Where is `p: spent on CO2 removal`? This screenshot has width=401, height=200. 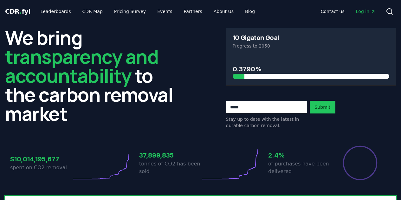 p: spent on CO2 removal is located at coordinates (41, 168).